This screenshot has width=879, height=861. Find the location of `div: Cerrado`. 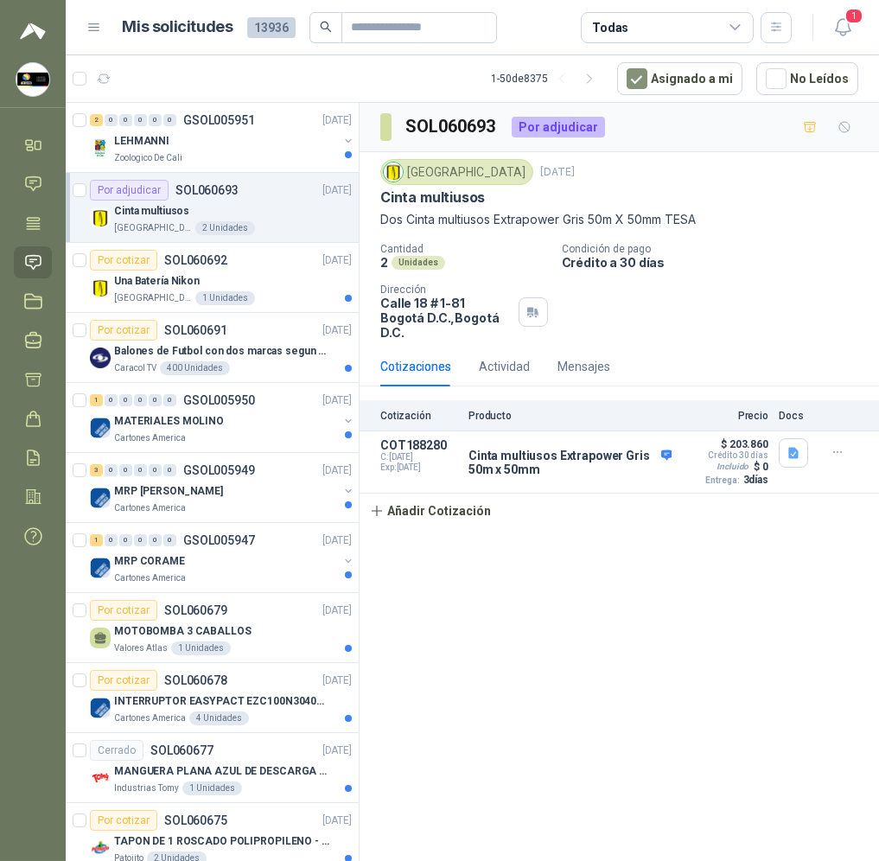

div: Cerrado is located at coordinates (117, 750).